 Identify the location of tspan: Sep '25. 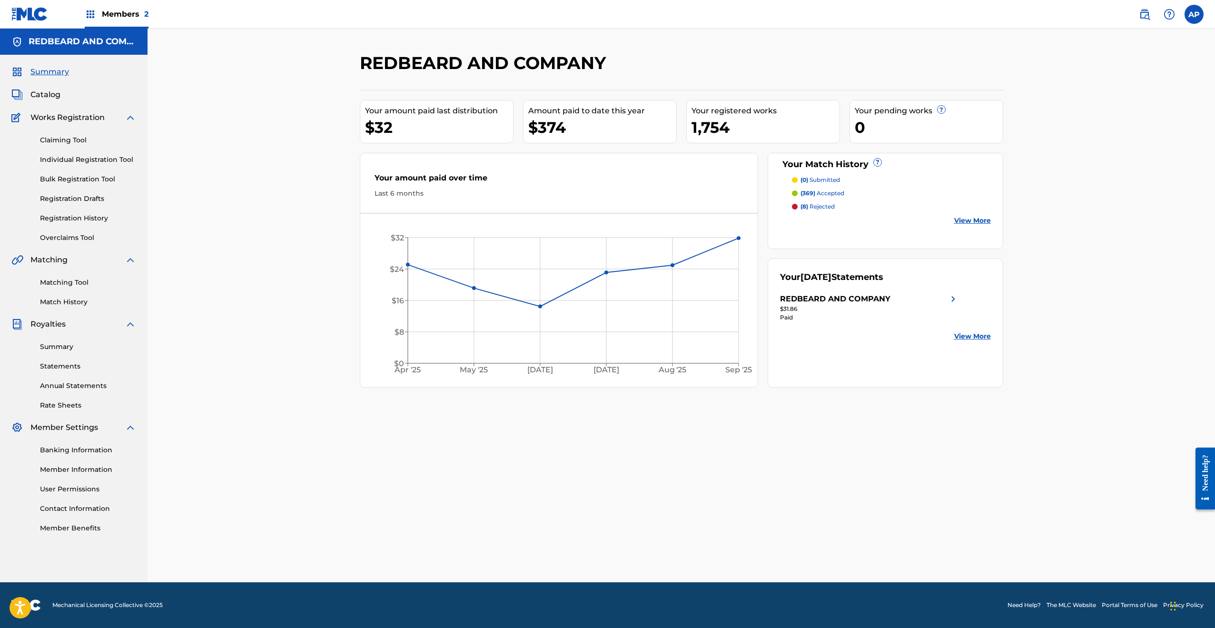
(739, 370).